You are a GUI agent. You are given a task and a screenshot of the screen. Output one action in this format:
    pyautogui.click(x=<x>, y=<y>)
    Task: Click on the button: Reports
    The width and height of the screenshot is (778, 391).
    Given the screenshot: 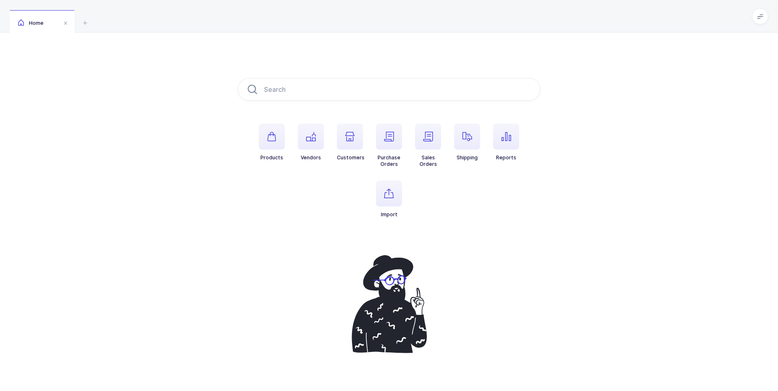 What is the action you would take?
    pyautogui.click(x=506, y=142)
    